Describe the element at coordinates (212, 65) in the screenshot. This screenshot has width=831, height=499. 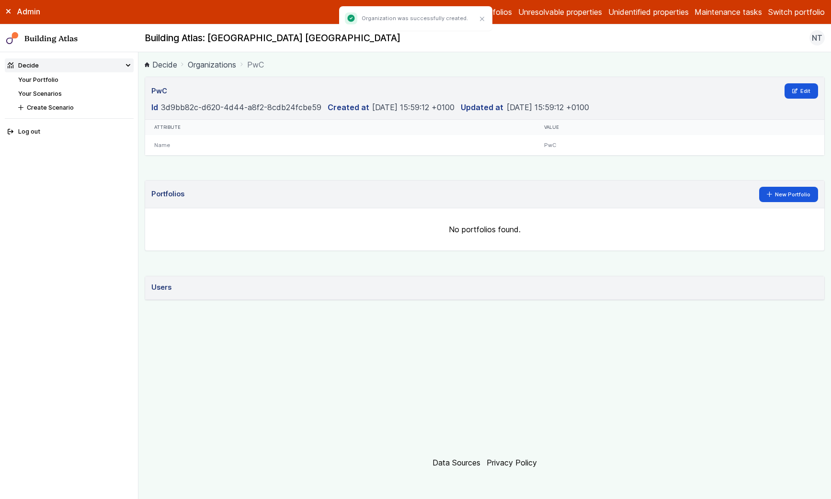
I see `a: Organizations` at that location.